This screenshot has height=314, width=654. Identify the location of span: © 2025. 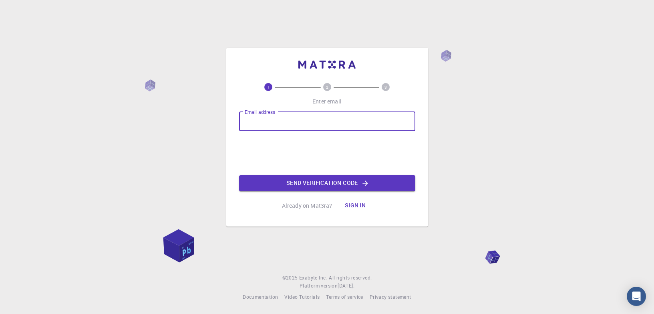
(291, 278).